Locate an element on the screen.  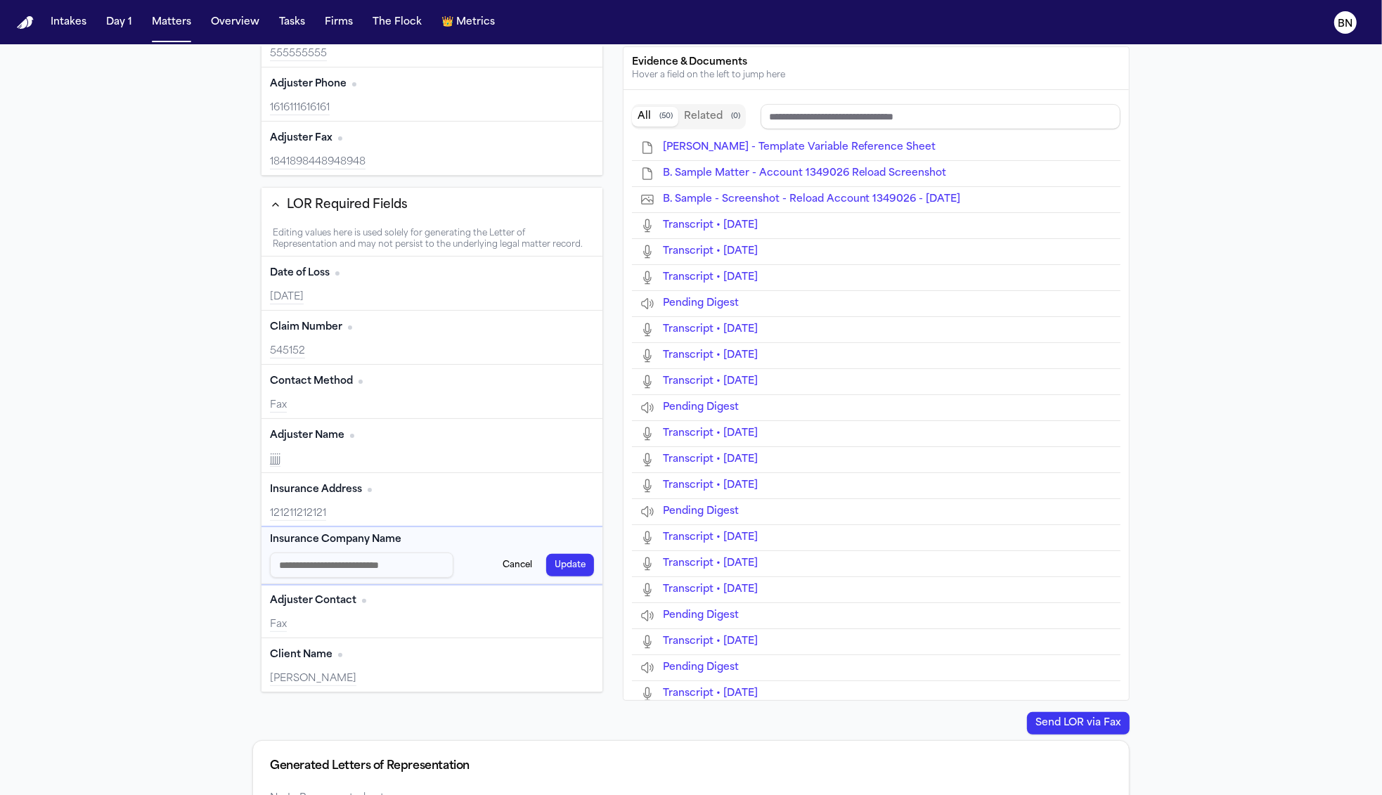
button: Overview is located at coordinates (235, 22).